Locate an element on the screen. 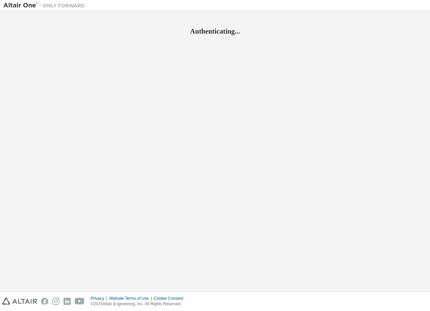 The image size is (430, 311). img: youtube.svg is located at coordinates (79, 301).